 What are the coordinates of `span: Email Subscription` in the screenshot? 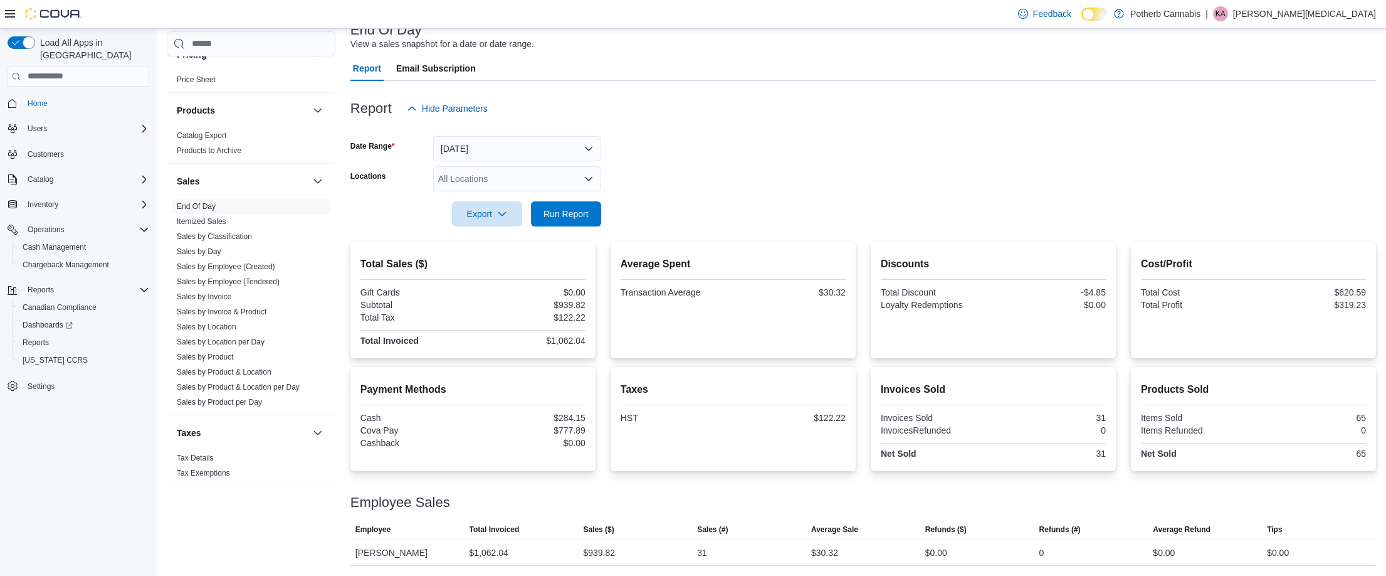 It's located at (436, 68).